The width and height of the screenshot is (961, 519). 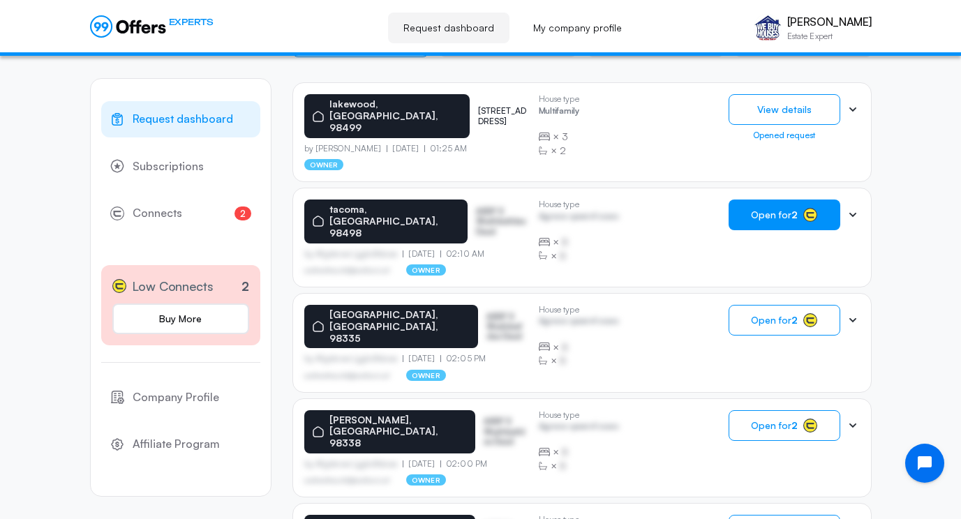 What do you see at coordinates (168, 167) in the screenshot?
I see `span: Subscriptions` at bounding box center [168, 167].